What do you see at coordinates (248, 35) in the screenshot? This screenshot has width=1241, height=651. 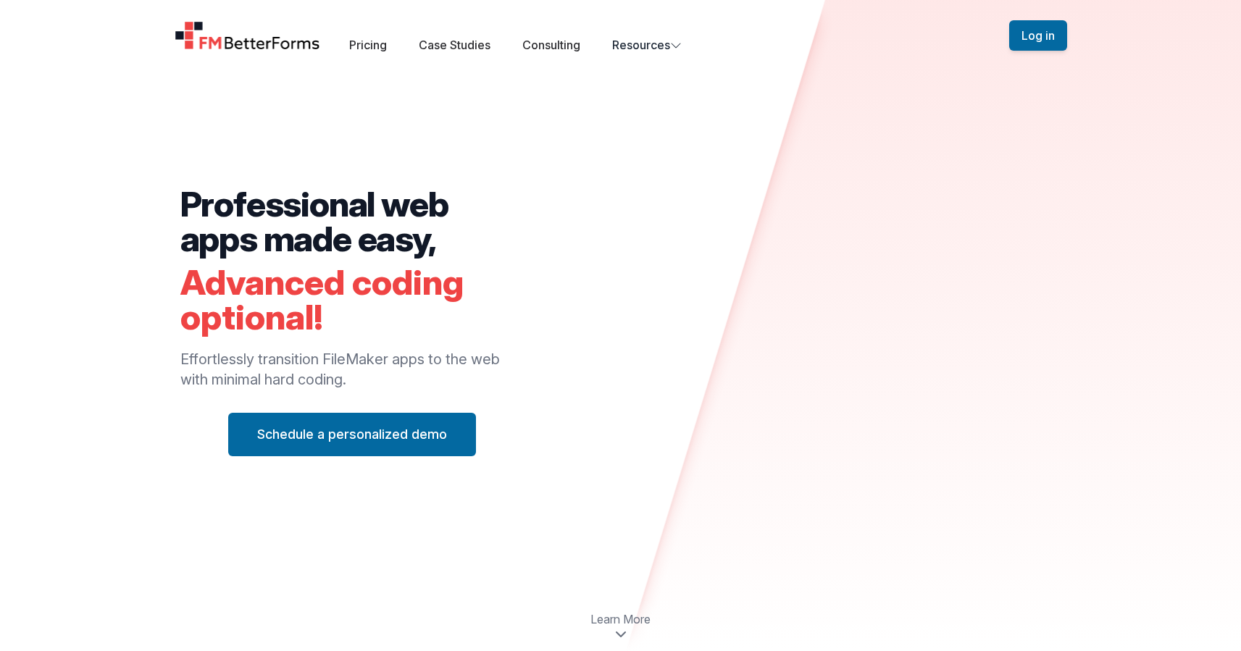 I see `a: Home` at bounding box center [248, 35].